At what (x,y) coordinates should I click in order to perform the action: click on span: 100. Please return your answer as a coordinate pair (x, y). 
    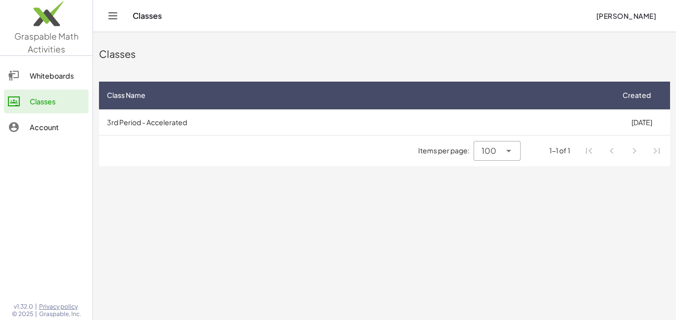
    Looking at the image, I should click on (489, 151).